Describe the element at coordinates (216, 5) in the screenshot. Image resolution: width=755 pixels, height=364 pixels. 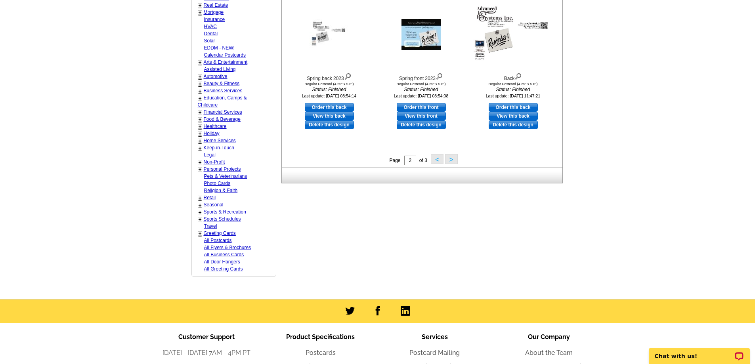
I see `a: Real Estate` at that location.